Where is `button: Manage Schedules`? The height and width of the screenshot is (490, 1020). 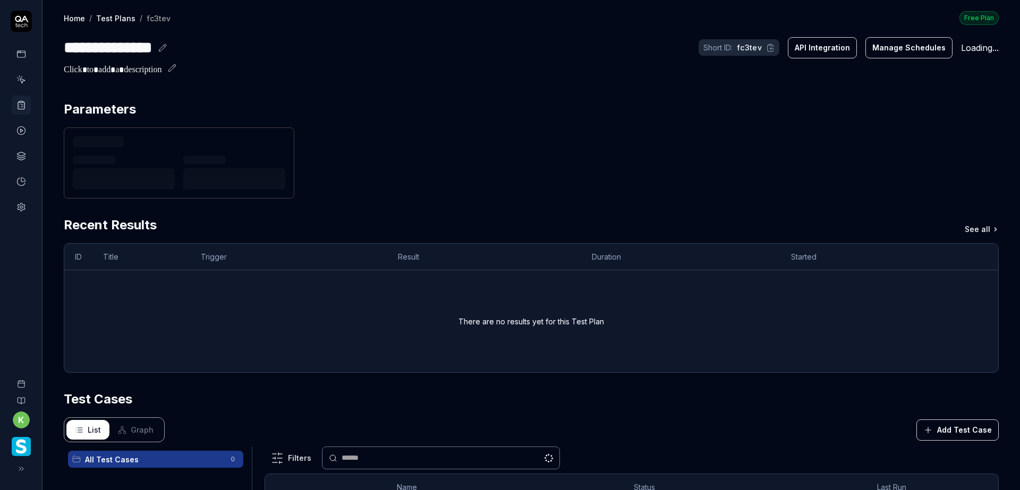
button: Manage Schedules is located at coordinates (909, 48).